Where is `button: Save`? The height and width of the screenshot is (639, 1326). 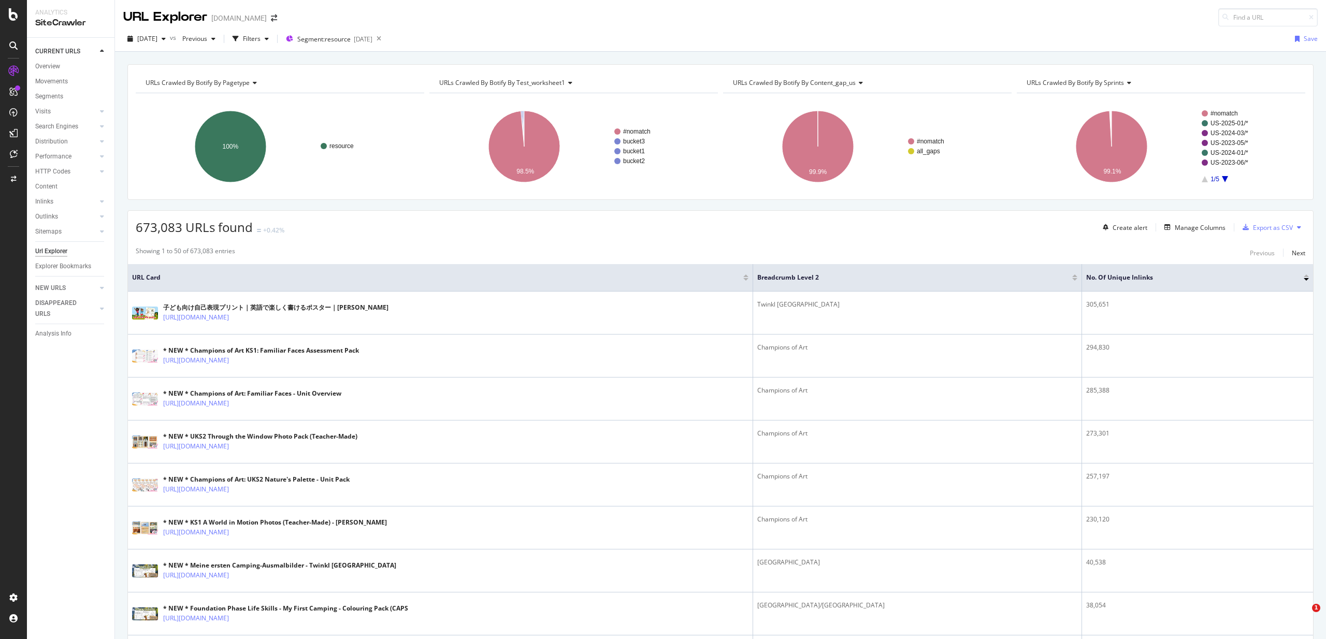
button: Save is located at coordinates (1305, 39).